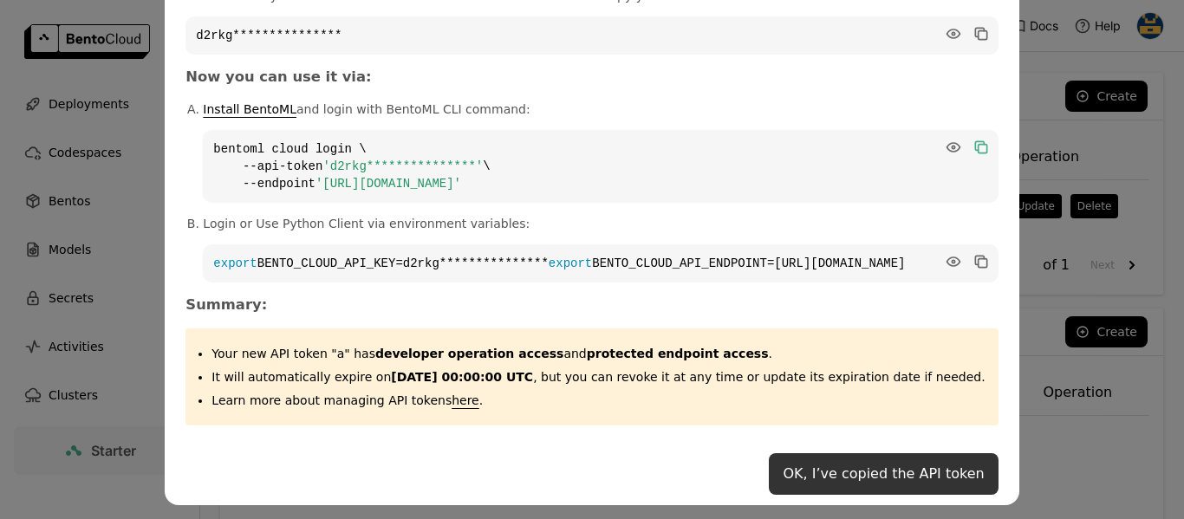 The height and width of the screenshot is (519, 1184). I want to click on h3: Summary:, so click(591, 305).